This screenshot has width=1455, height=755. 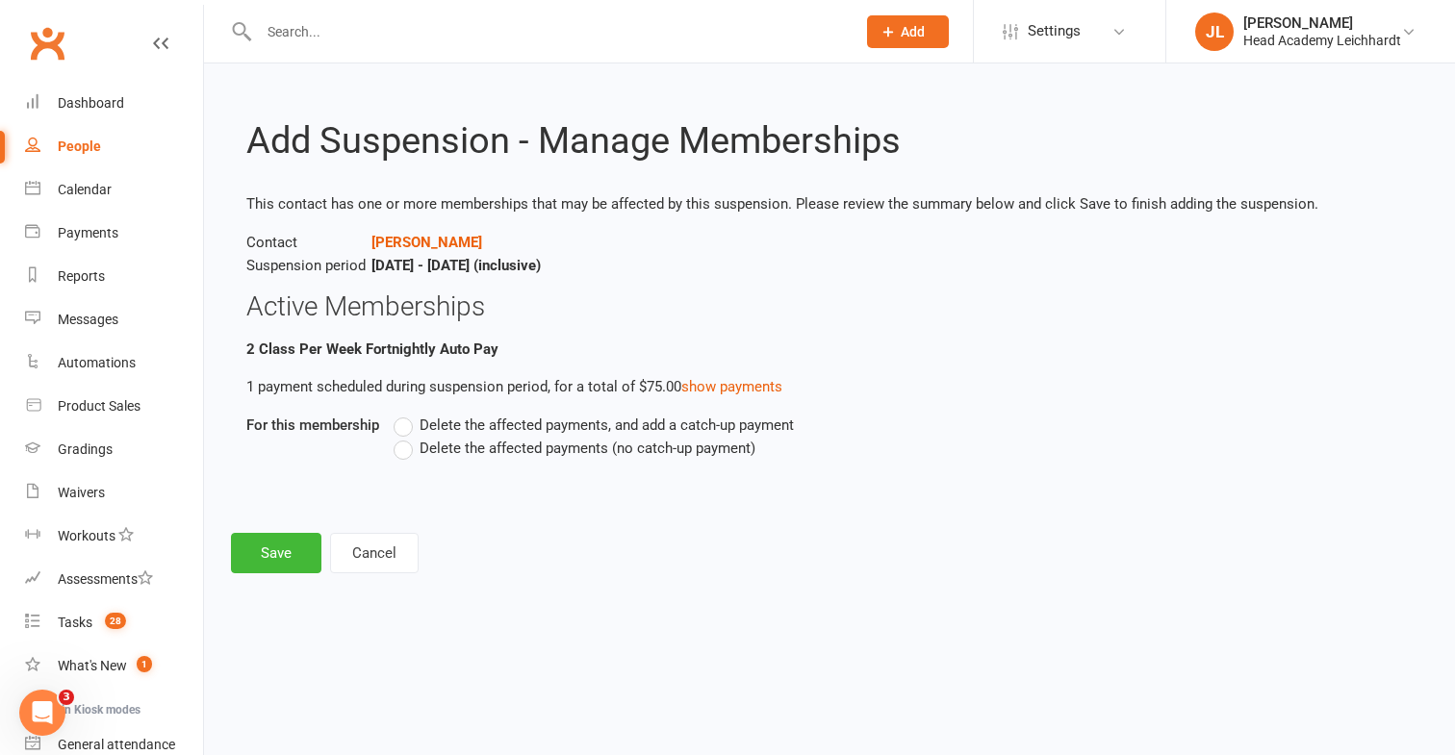 What do you see at coordinates (372, 349) in the screenshot?
I see `b: 2 Class Per Week Fortnightly Auto Pay` at bounding box center [372, 349].